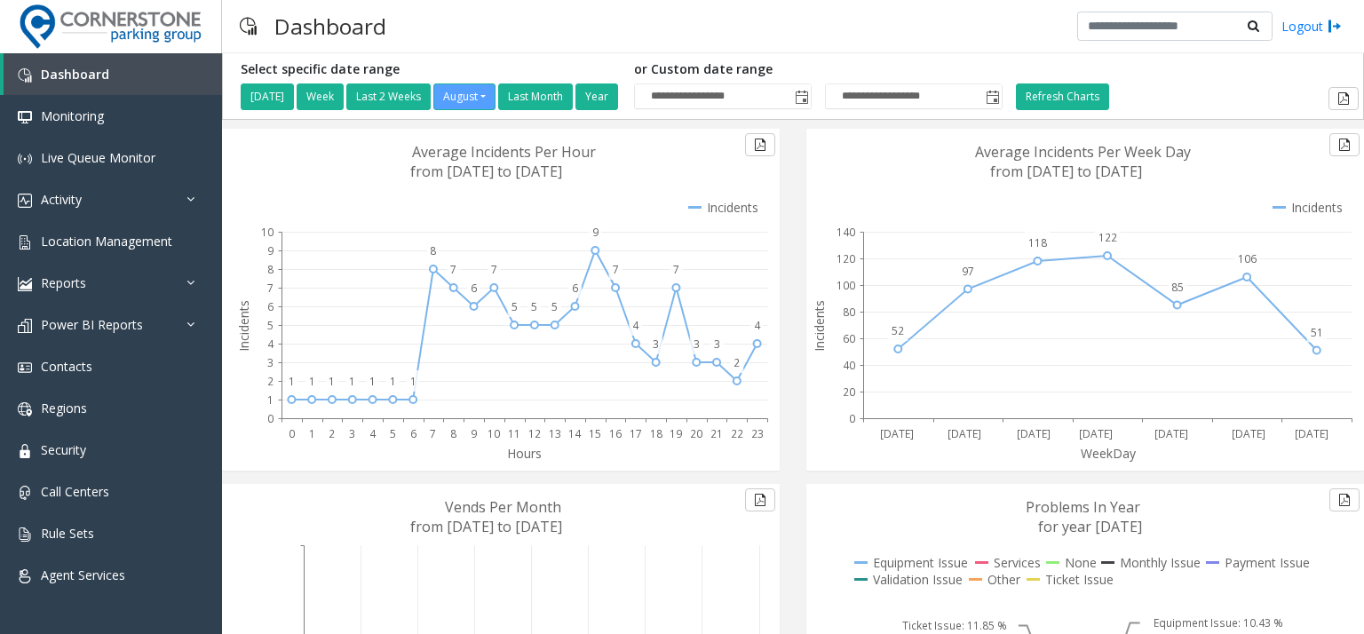 The image size is (1364, 634). Describe the element at coordinates (1082, 507) in the screenshot. I see `text: Problems In Year` at that location.